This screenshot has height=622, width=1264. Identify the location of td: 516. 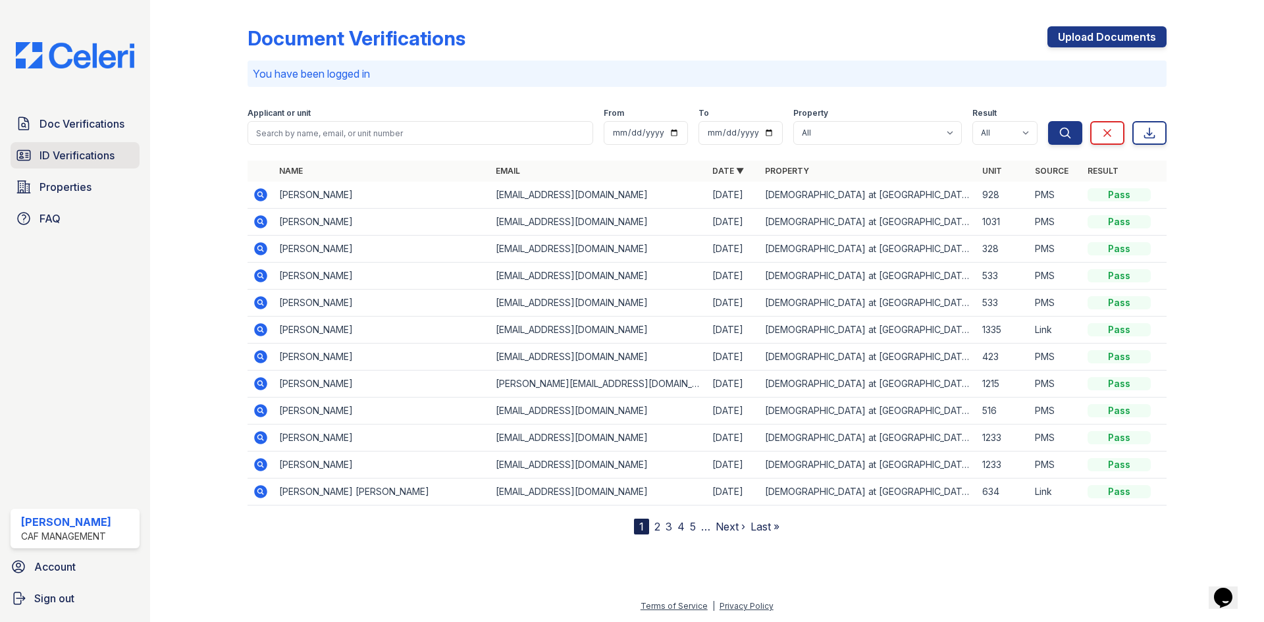
(1003, 411).